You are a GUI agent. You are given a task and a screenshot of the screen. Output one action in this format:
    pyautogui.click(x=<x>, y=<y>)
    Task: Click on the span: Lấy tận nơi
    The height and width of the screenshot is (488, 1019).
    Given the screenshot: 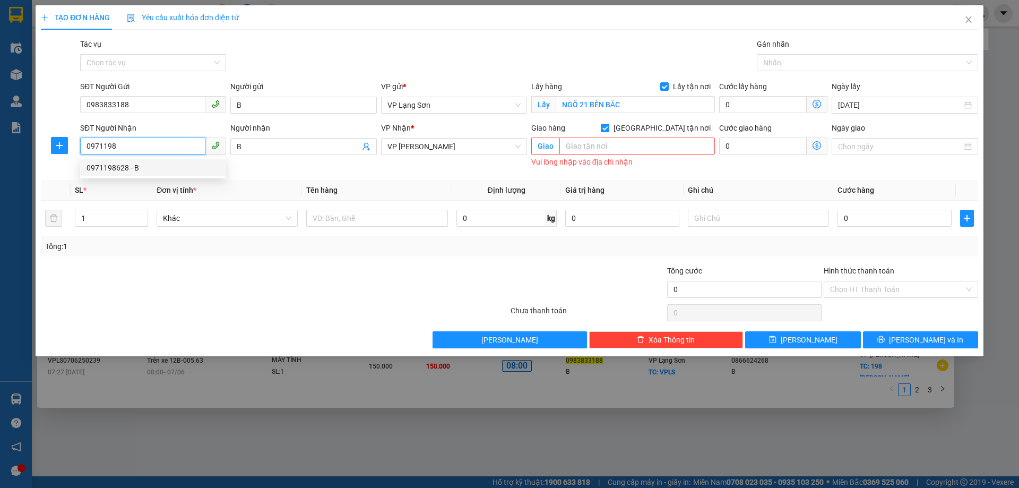 What is the action you would take?
    pyautogui.click(x=692, y=87)
    